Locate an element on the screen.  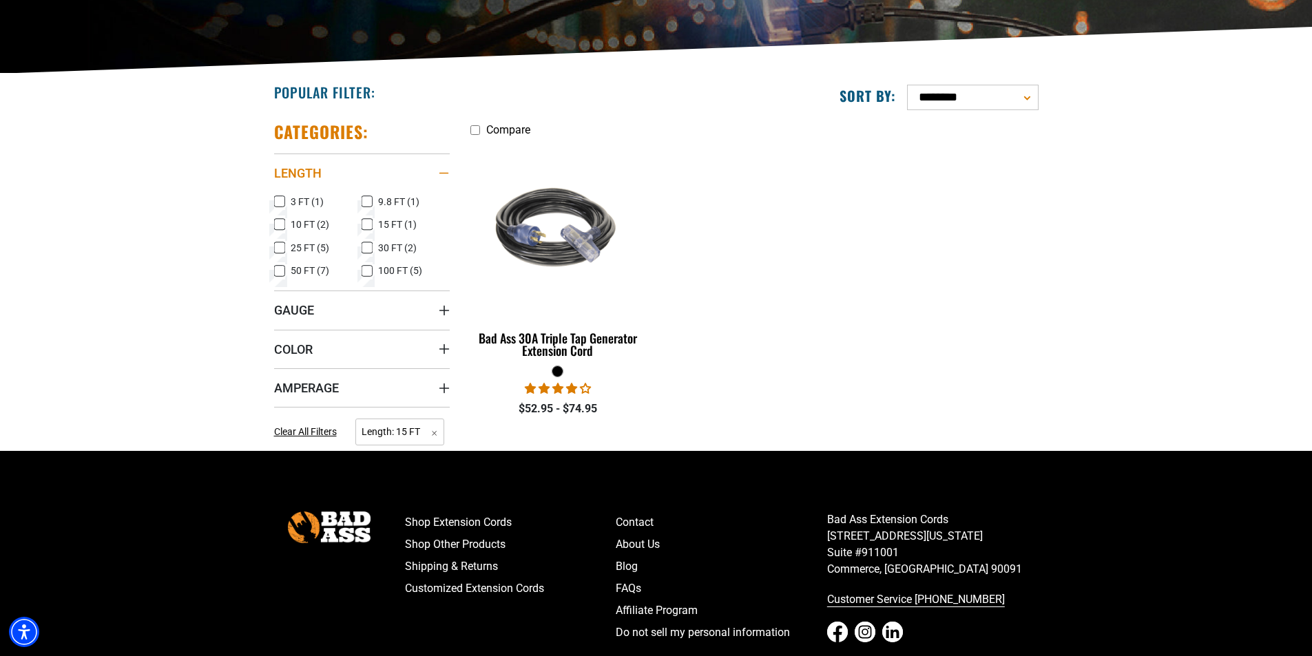
div: Accessibility Menu is located at coordinates (24, 632).